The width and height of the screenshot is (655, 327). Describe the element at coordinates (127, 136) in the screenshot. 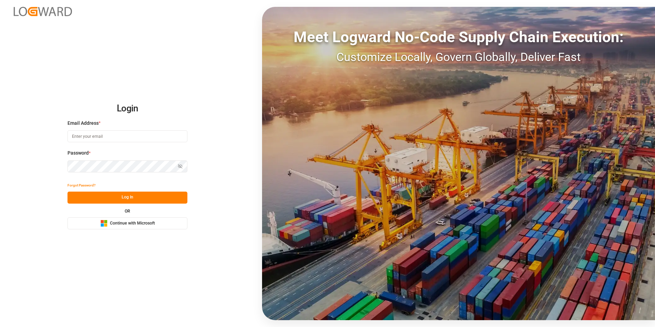

I see `input: Enter your email` at that location.